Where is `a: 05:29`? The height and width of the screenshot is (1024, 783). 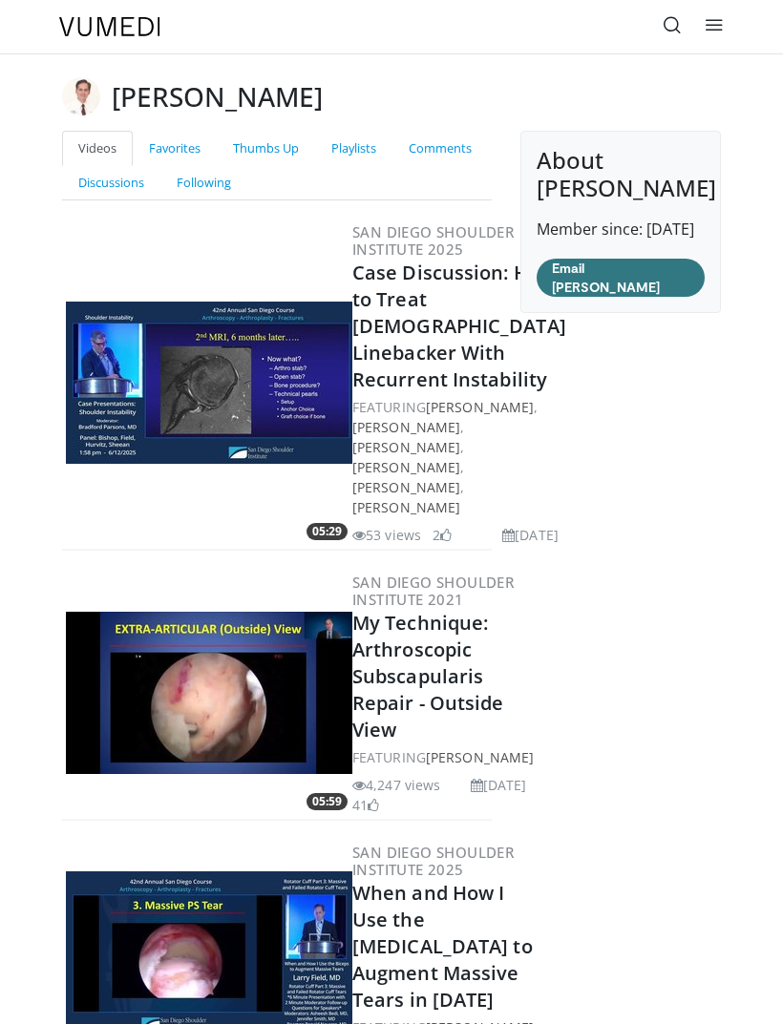 a: 05:29 is located at coordinates (209, 383).